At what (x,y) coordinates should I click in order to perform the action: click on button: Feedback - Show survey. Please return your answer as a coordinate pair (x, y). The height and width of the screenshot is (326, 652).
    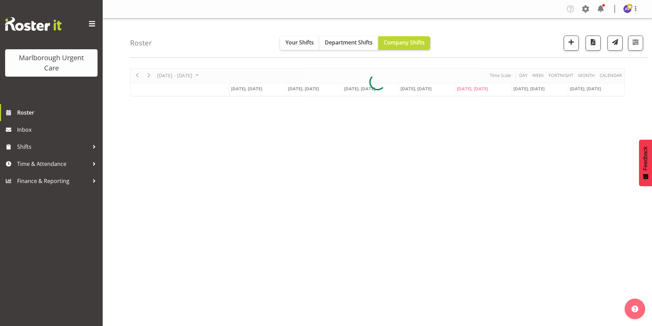
    Looking at the image, I should click on (646, 163).